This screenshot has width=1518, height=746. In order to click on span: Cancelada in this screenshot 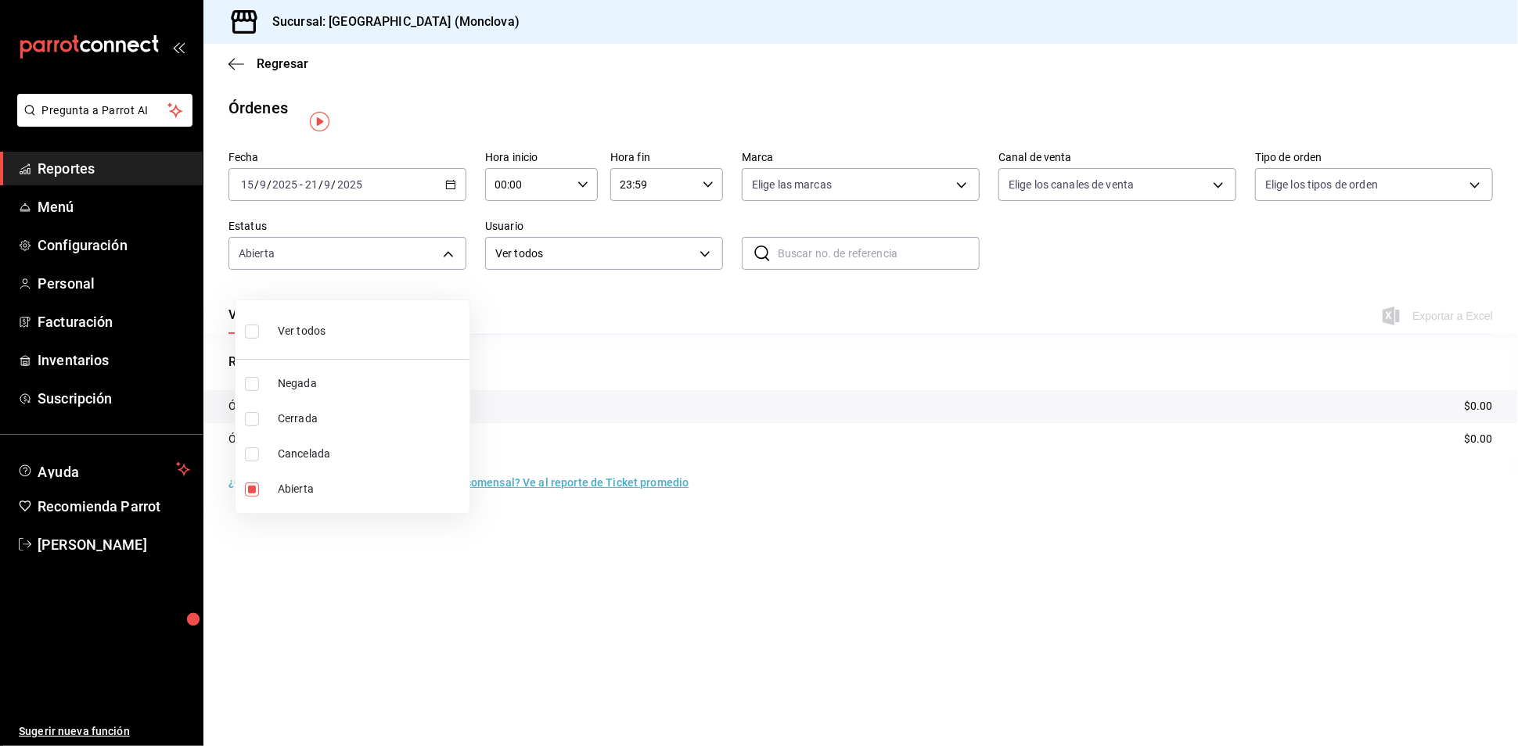, I will do `click(370, 454)`.